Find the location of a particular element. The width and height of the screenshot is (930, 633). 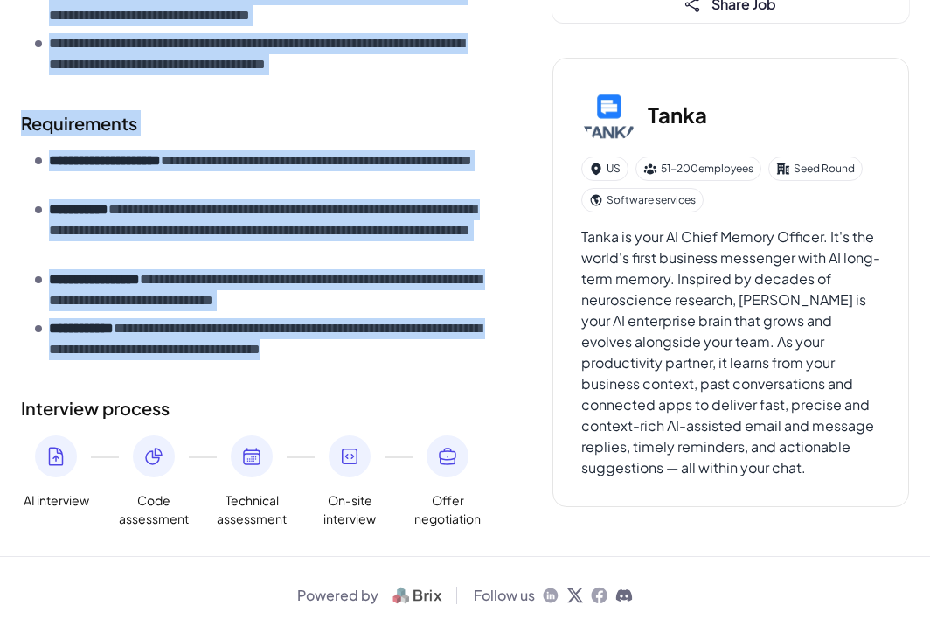

div: US is located at coordinates (605, 169).